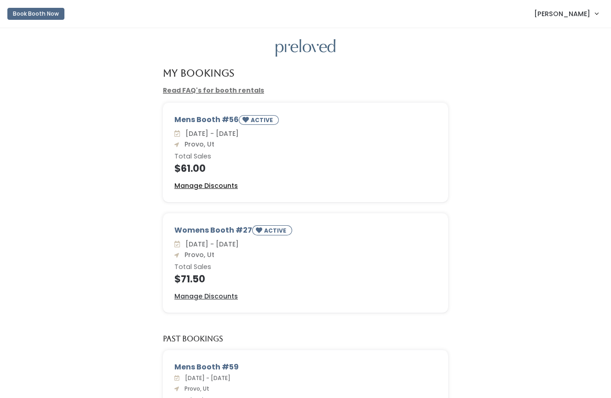 The height and width of the screenshot is (398, 611). Describe the element at coordinates (214, 90) in the screenshot. I see `a: Read FAQ's for booth rentals` at that location.